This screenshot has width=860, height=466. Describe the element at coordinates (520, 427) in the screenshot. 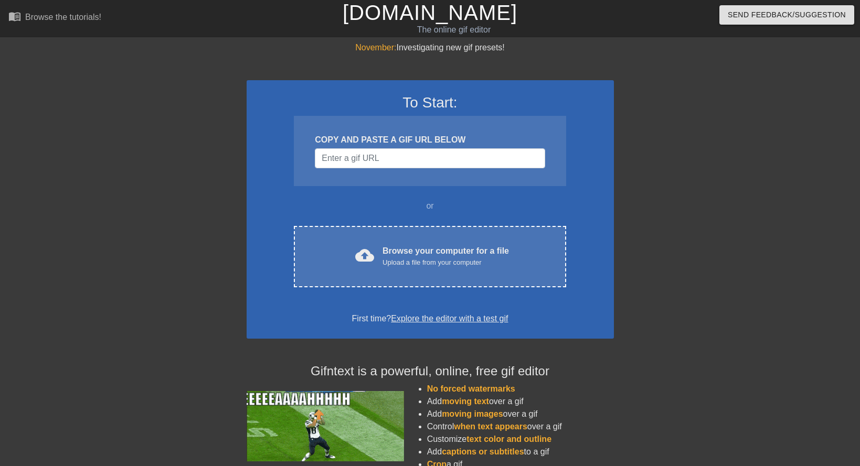

I see `li: Control over a gif` at that location.